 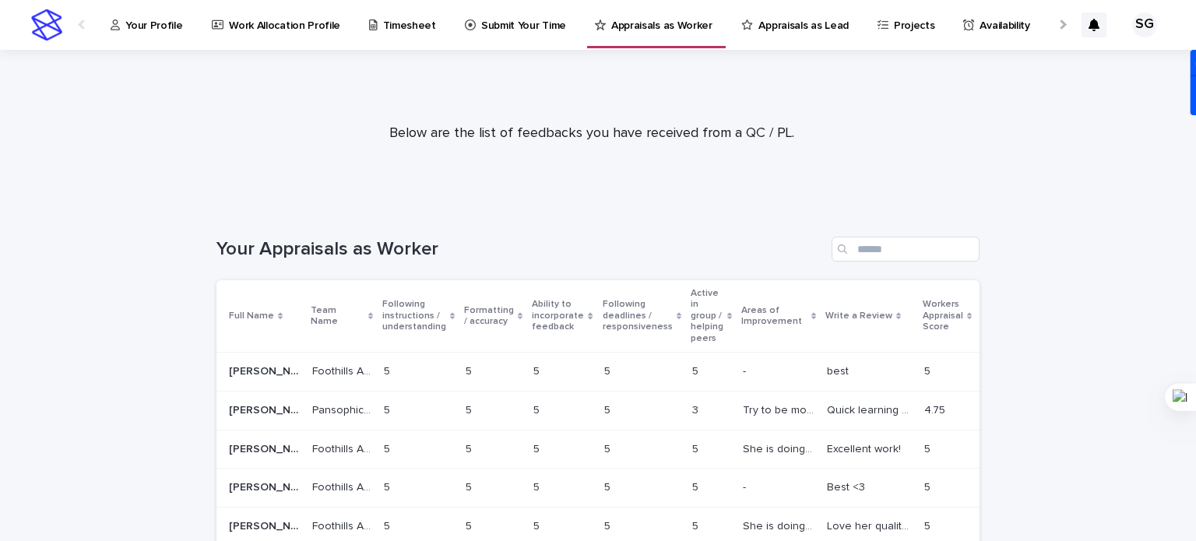 I want to click on p: Below are the list of feedbacks you have received from a QC / PL., so click(x=592, y=134).